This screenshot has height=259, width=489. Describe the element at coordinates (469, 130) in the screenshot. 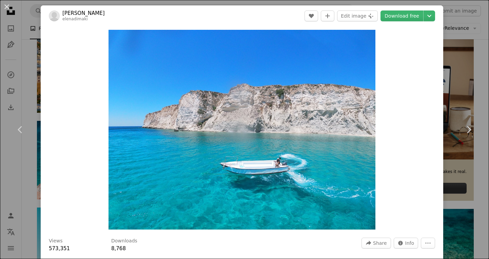

I see `a: Next` at that location.